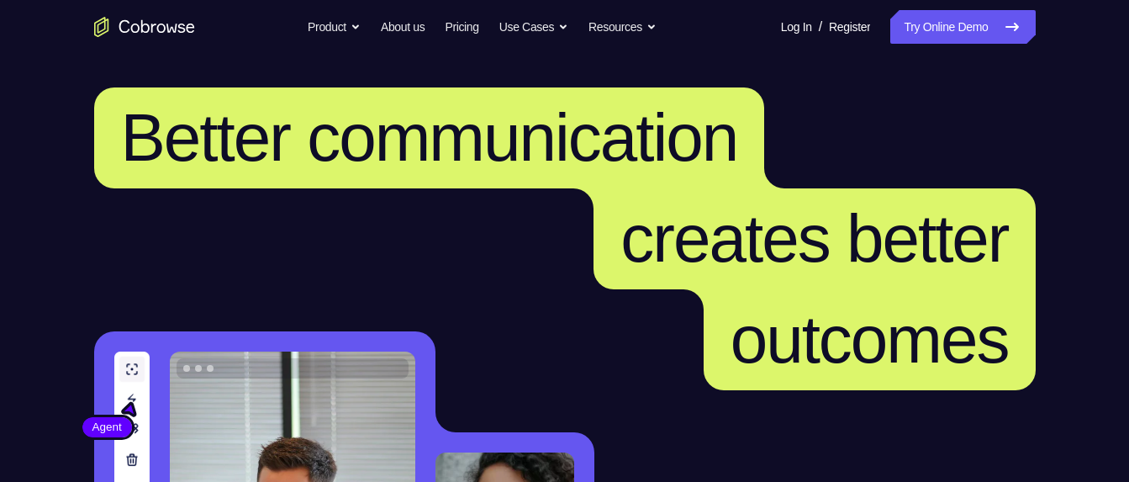 This screenshot has height=482, width=1129. What do you see at coordinates (107, 427) in the screenshot?
I see `span: Agent` at bounding box center [107, 427].